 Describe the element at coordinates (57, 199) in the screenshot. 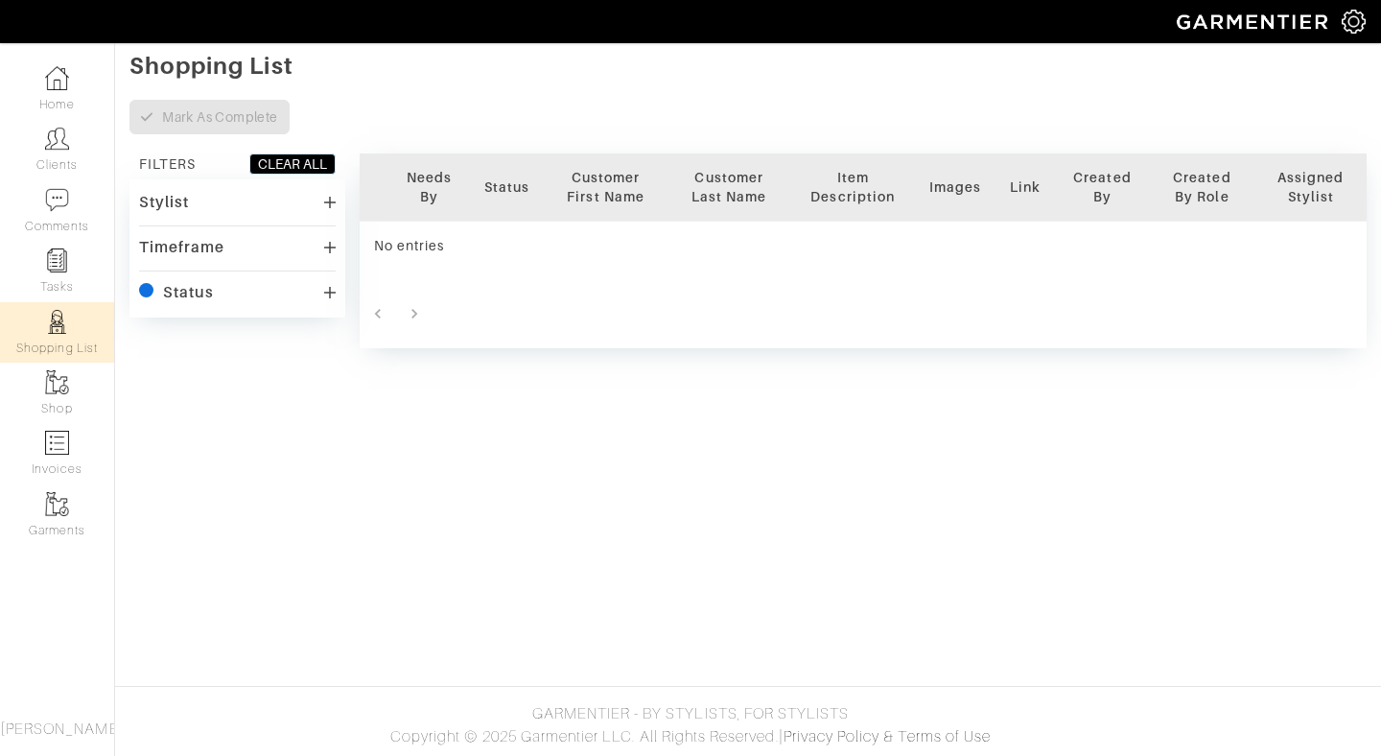

I see `img: comment-icon-a0a6a9ef722e966f86d9cbdc48e553b5cf19dbc54f86b18d962a5391bc8f6eb6.png` at that location.